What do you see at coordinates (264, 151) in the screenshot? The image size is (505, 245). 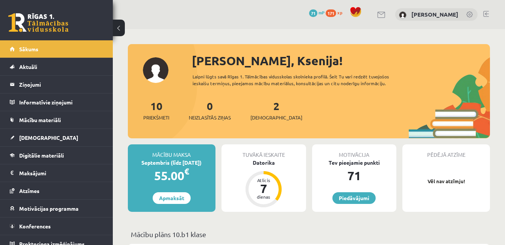 I see `div: Tuvākā ieskaite` at bounding box center [264, 151].